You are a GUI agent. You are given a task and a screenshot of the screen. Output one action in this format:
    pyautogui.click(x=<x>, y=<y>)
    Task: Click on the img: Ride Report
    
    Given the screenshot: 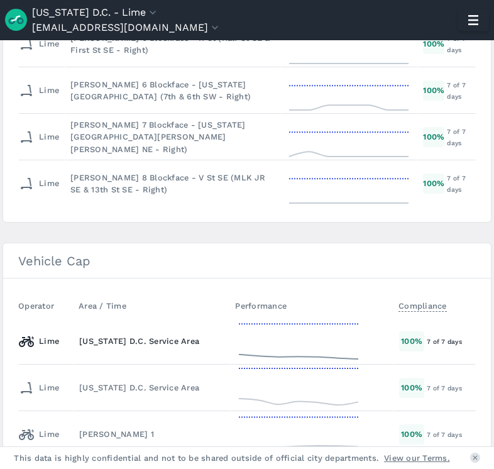 What is the action you would take?
    pyautogui.click(x=18, y=19)
    